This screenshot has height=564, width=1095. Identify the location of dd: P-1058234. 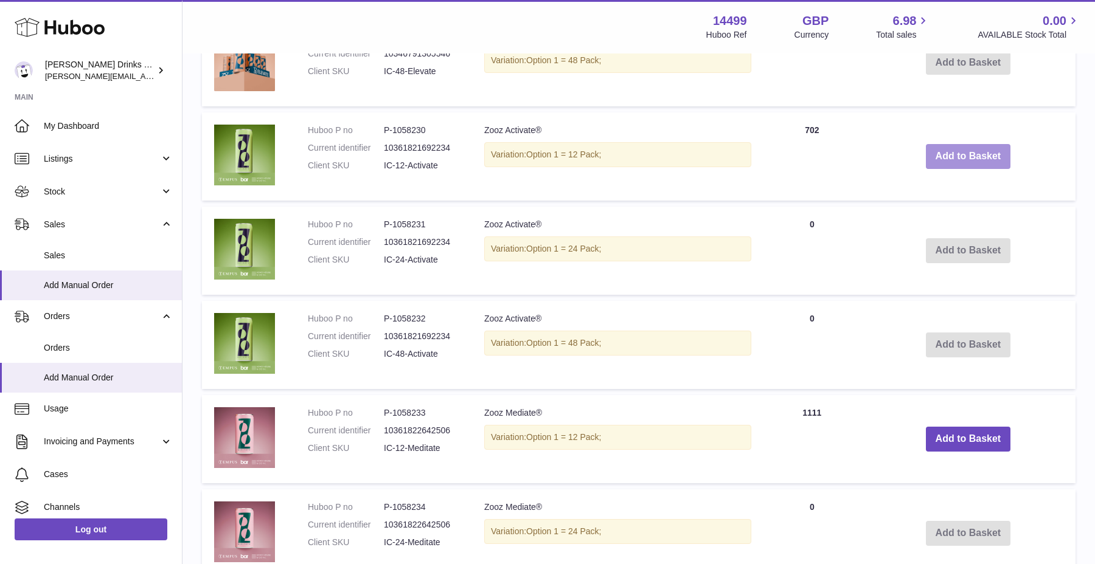
(421, 507).